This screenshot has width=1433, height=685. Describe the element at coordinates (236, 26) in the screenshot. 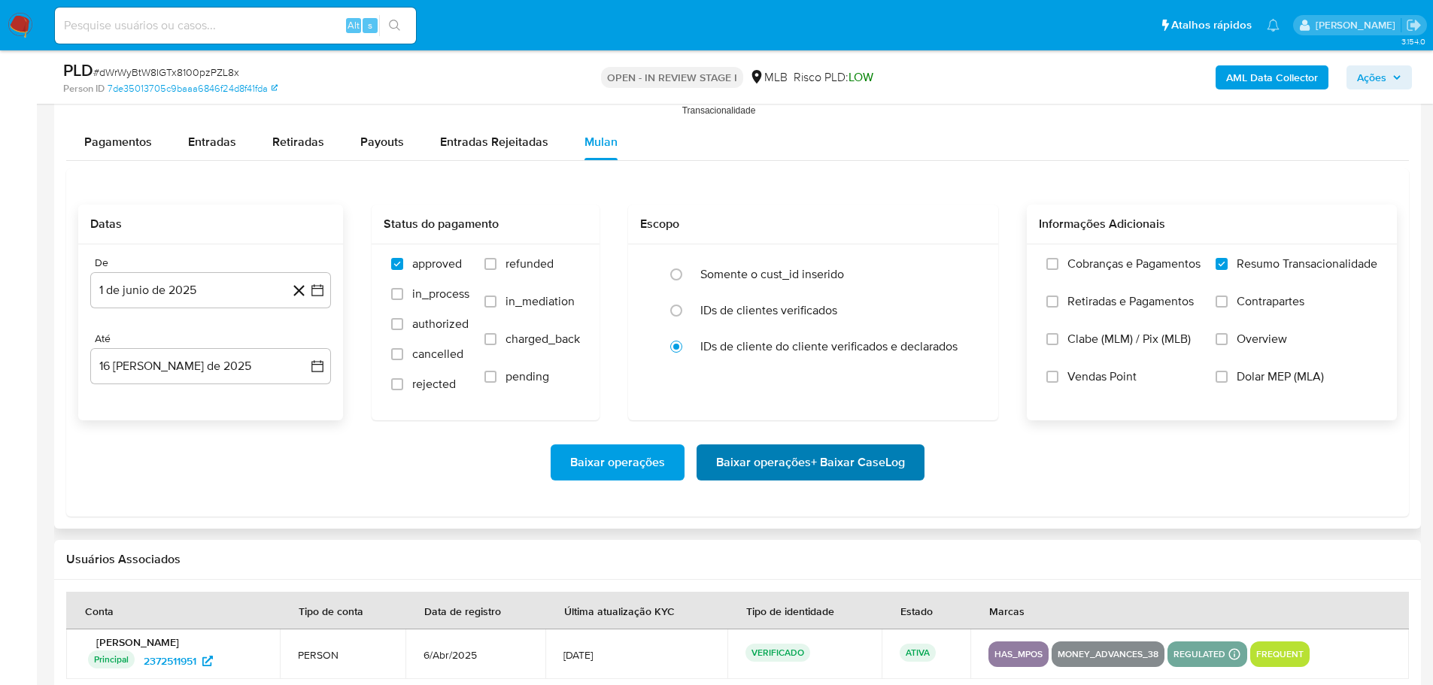

I see `input: Pesquise usuários ou casos...` at that location.